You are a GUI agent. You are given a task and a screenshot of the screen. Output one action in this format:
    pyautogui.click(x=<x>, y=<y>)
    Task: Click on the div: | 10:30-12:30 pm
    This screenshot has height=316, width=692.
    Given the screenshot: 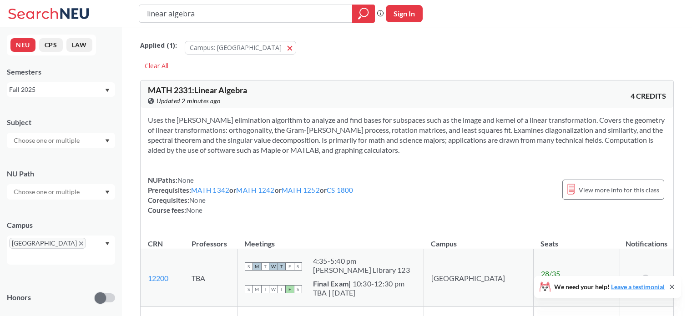 What is the action you would take?
    pyautogui.click(x=359, y=284)
    